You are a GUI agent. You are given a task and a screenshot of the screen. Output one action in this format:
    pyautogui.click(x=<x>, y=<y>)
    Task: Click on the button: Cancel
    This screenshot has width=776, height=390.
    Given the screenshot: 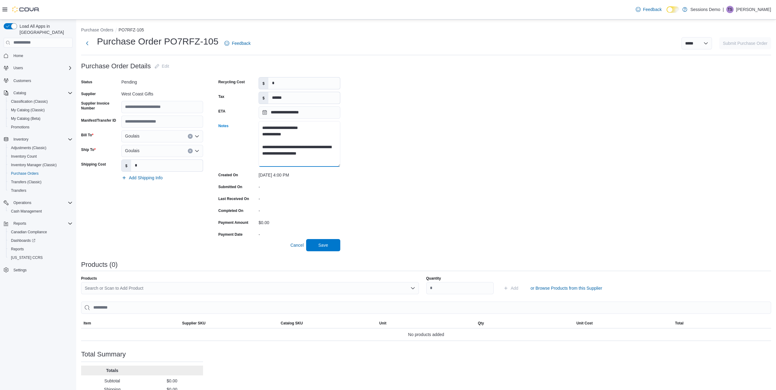 What is the action you would take?
    pyautogui.click(x=297, y=245)
    